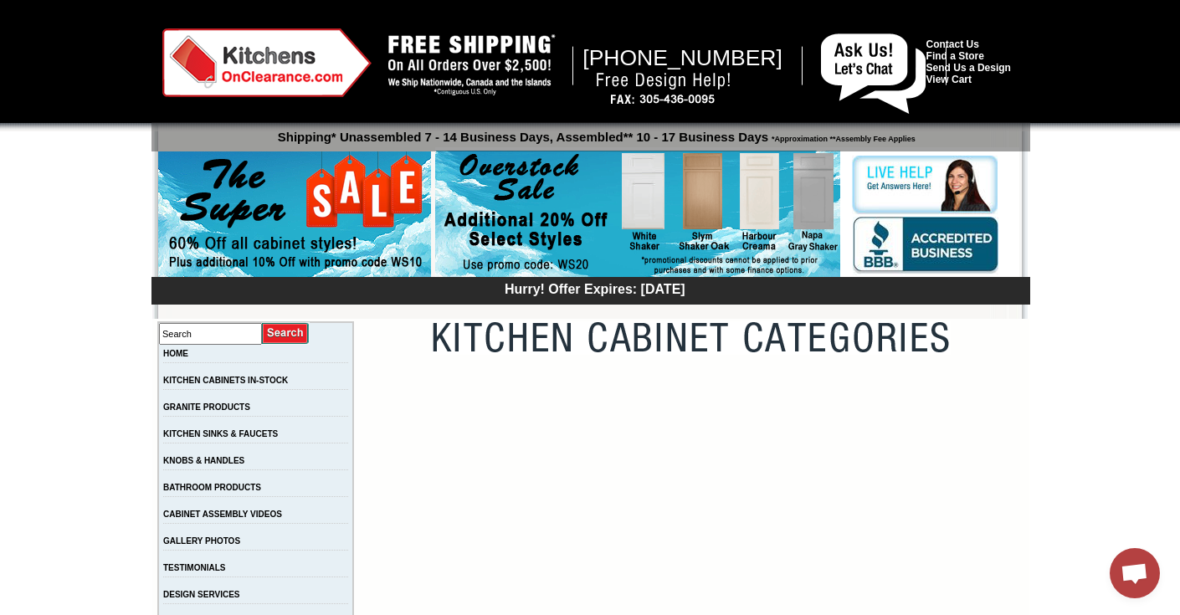 Image resolution: width=1180 pixels, height=615 pixels. Describe the element at coordinates (955, 56) in the screenshot. I see `a: Find a Store` at that location.